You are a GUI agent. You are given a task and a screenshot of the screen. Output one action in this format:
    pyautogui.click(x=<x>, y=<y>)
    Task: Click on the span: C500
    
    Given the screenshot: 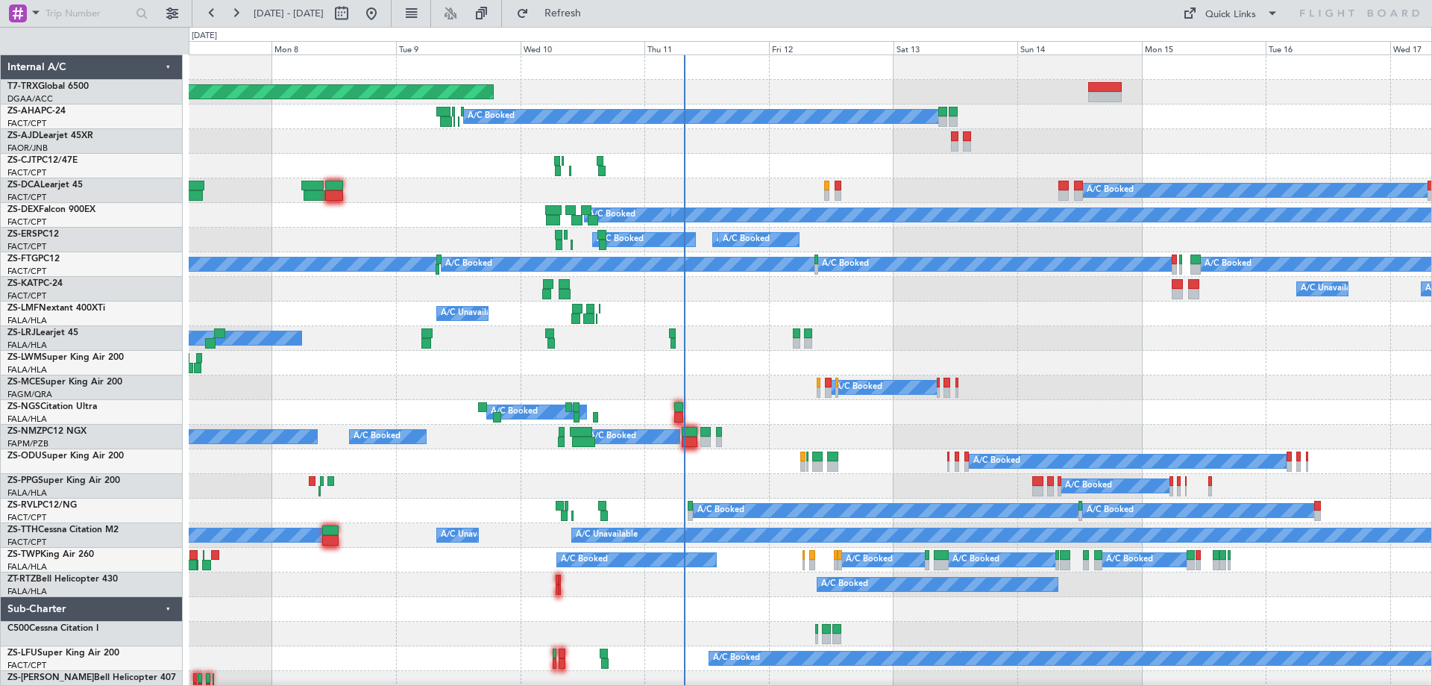 What is the action you would take?
    pyautogui.click(x=18, y=628)
    